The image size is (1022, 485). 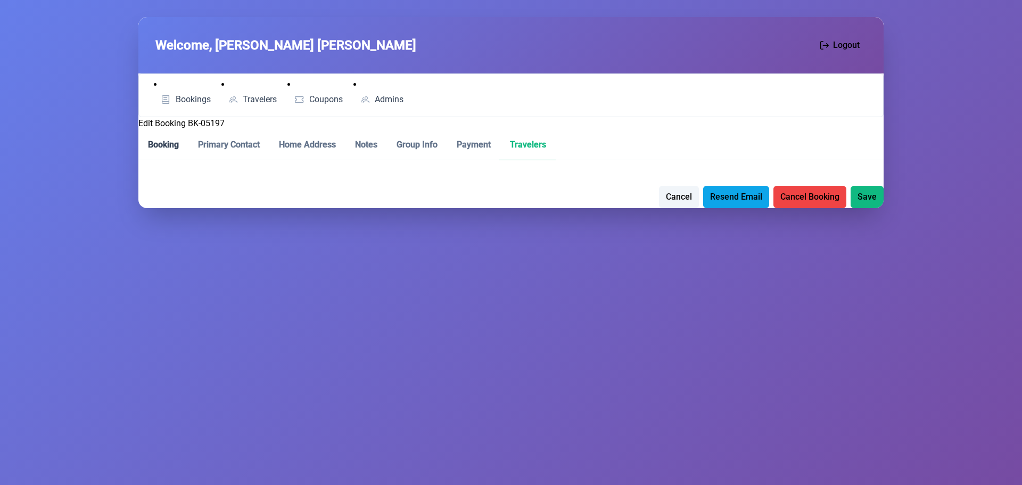 What do you see at coordinates (474, 145) in the screenshot?
I see `p-tab: Payment` at bounding box center [474, 145].